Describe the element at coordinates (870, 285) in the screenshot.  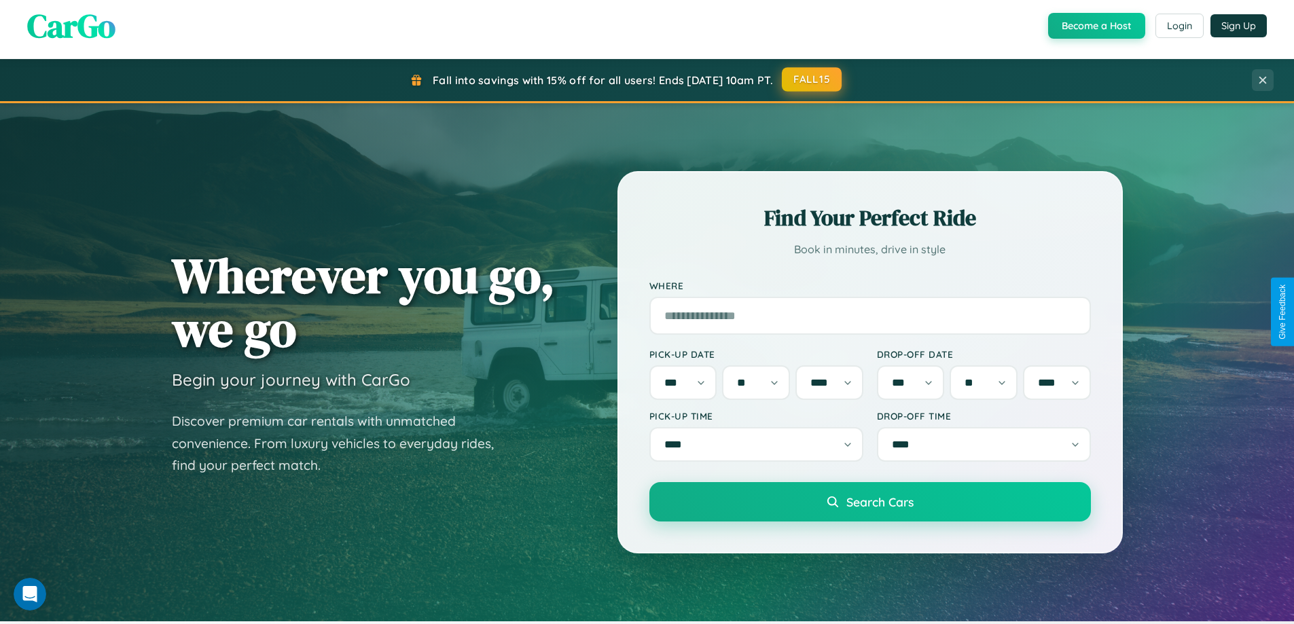
I see `label: Where` at that location.